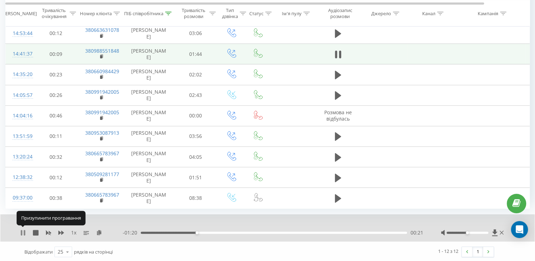  Describe the element at coordinates (196, 54) in the screenshot. I see `td: 01:44` at that location.